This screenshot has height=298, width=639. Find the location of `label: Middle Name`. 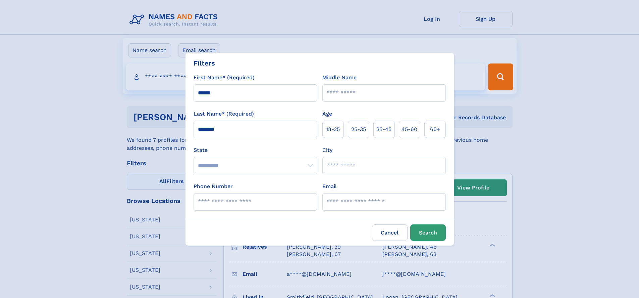

label: Middle Name is located at coordinates (339, 77).